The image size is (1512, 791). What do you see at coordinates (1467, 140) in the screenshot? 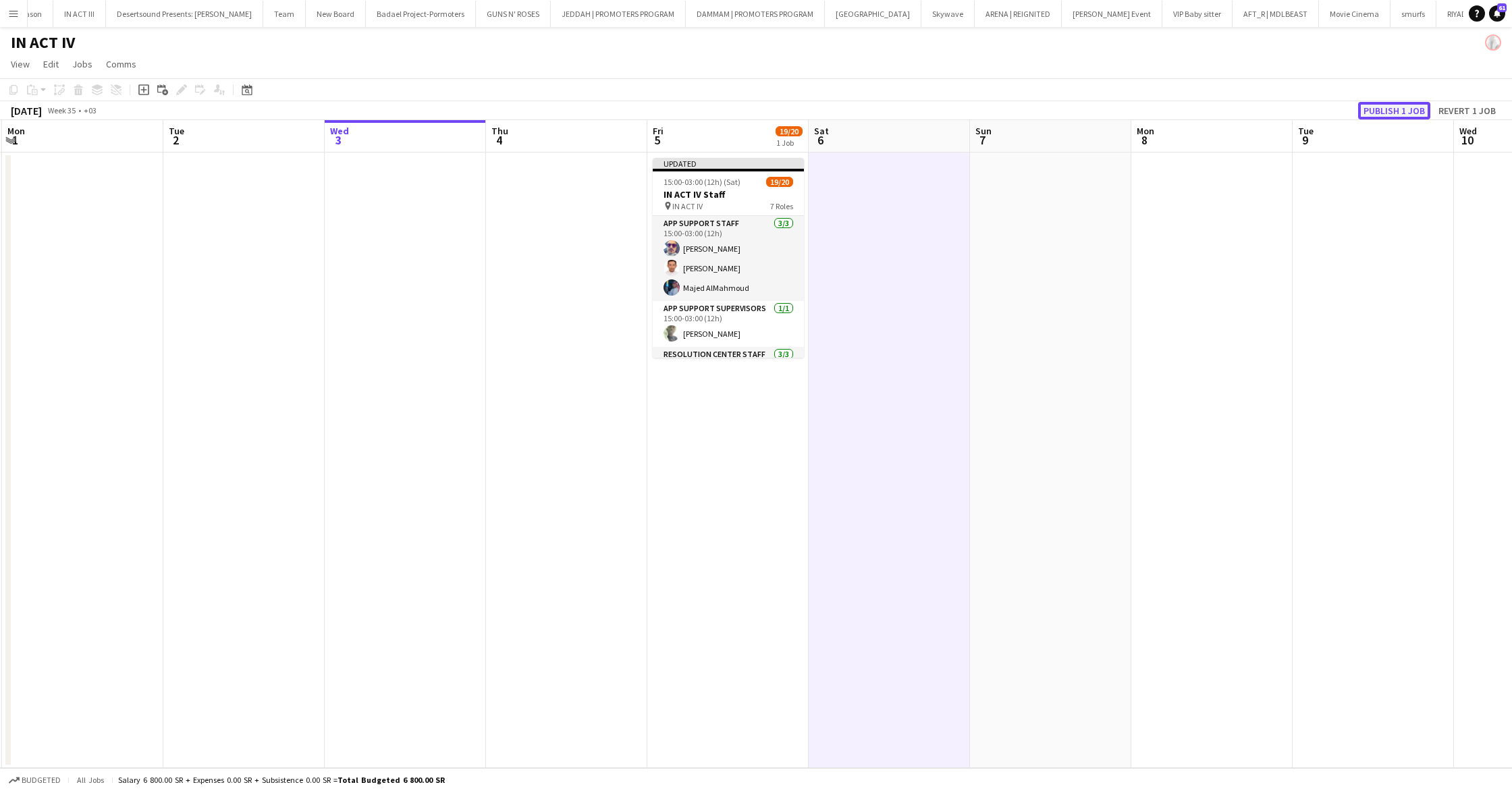
I see `span: 10` at bounding box center [1467, 140].